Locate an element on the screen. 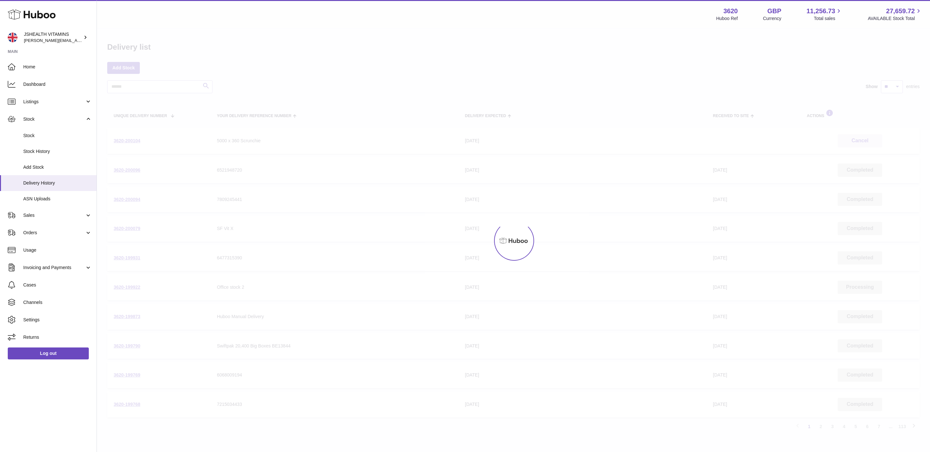 This screenshot has height=452, width=930. div: Huboo Ref is located at coordinates (727, 18).